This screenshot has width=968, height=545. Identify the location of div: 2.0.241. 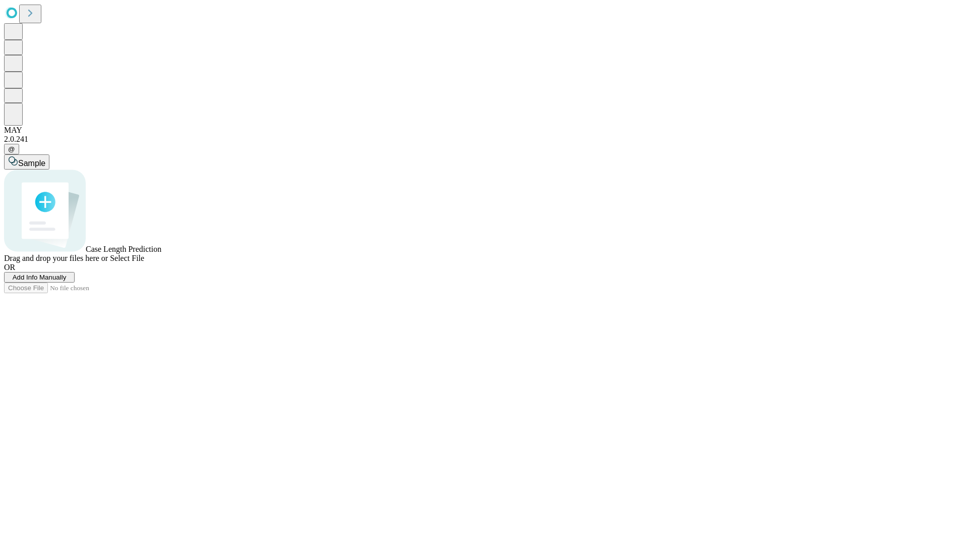
(484, 139).